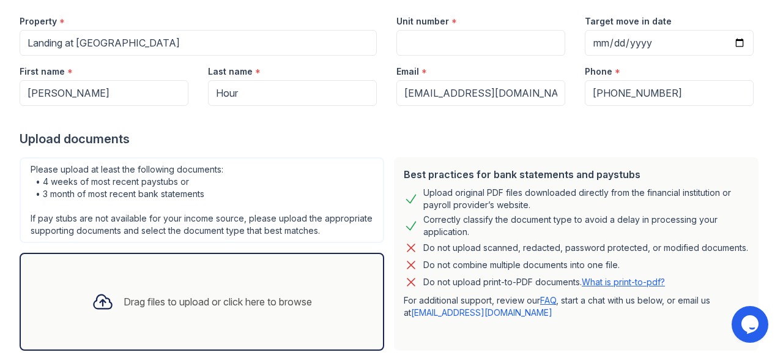 The width and height of the screenshot is (783, 355). I want to click on label: First name, so click(42, 72).